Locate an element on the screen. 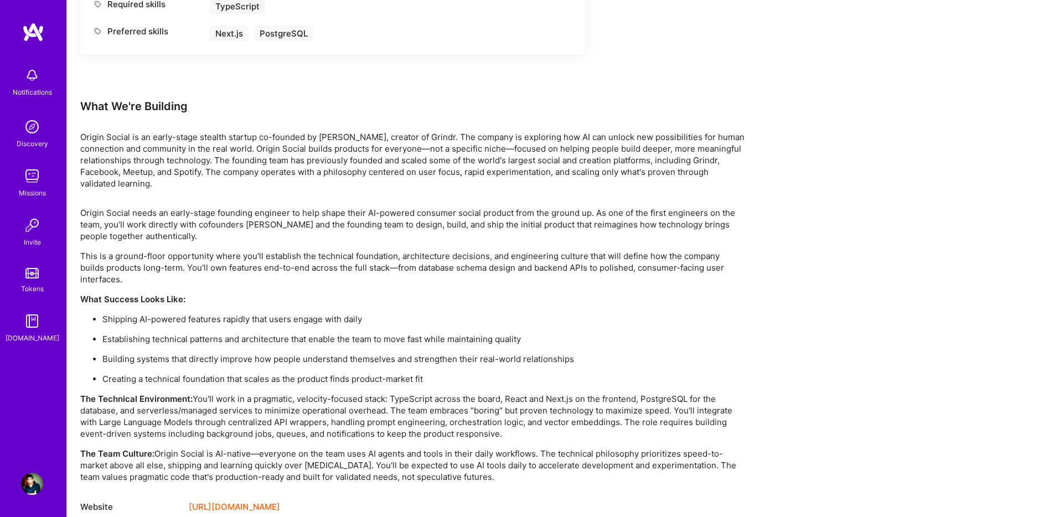 The height and width of the screenshot is (517, 1054). div: Notifications is located at coordinates (32, 92).